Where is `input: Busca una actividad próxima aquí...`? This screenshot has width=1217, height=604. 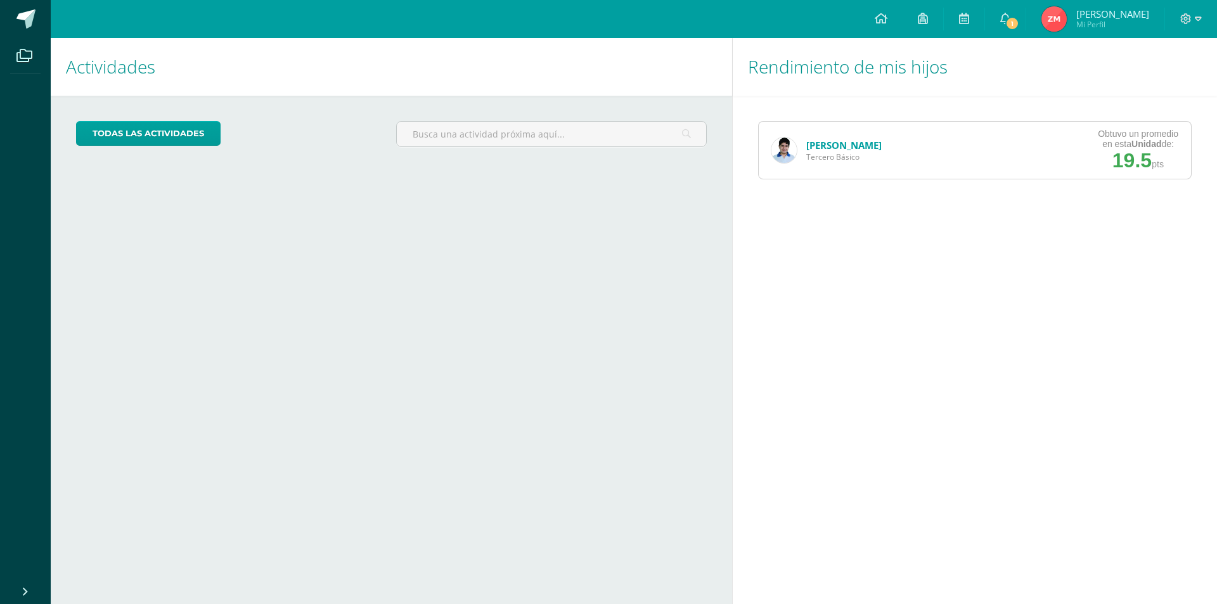 input: Busca una actividad próxima aquí... is located at coordinates (551, 134).